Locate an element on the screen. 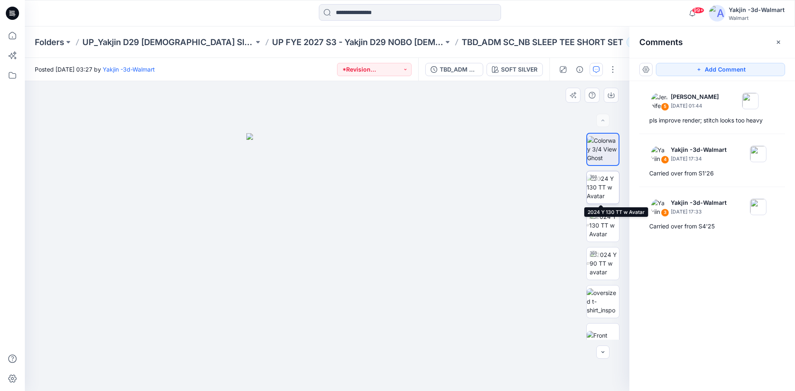  button: Add Comment is located at coordinates (721, 70).